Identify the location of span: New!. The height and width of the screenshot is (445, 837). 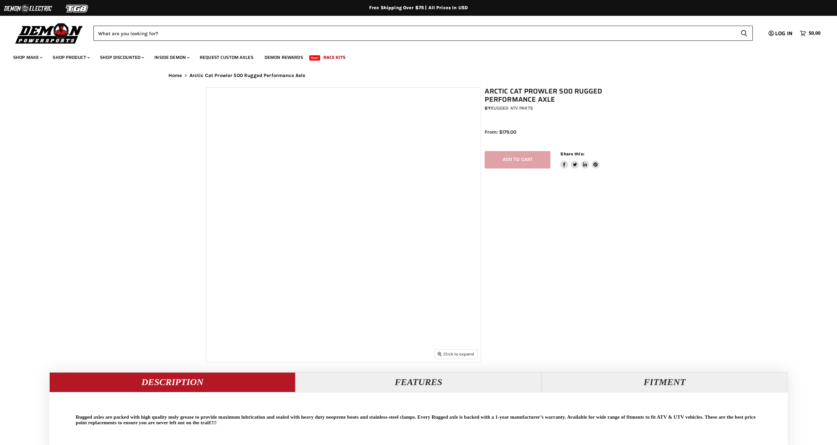
(315, 58).